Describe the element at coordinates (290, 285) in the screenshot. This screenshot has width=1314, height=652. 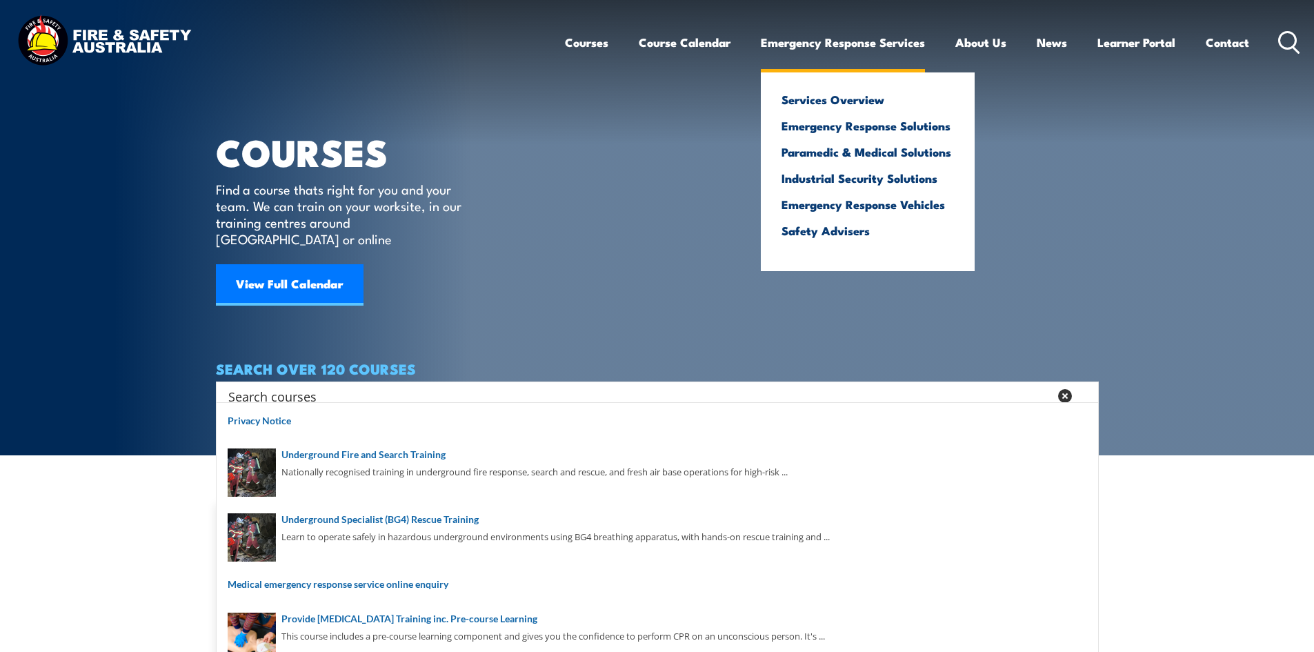
I see `a: View Full Calendar` at that location.